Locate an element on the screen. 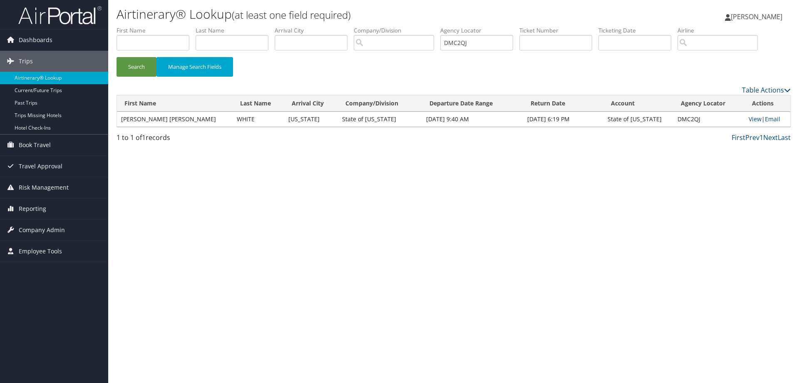  th: Actions is located at coordinates (768, 103).